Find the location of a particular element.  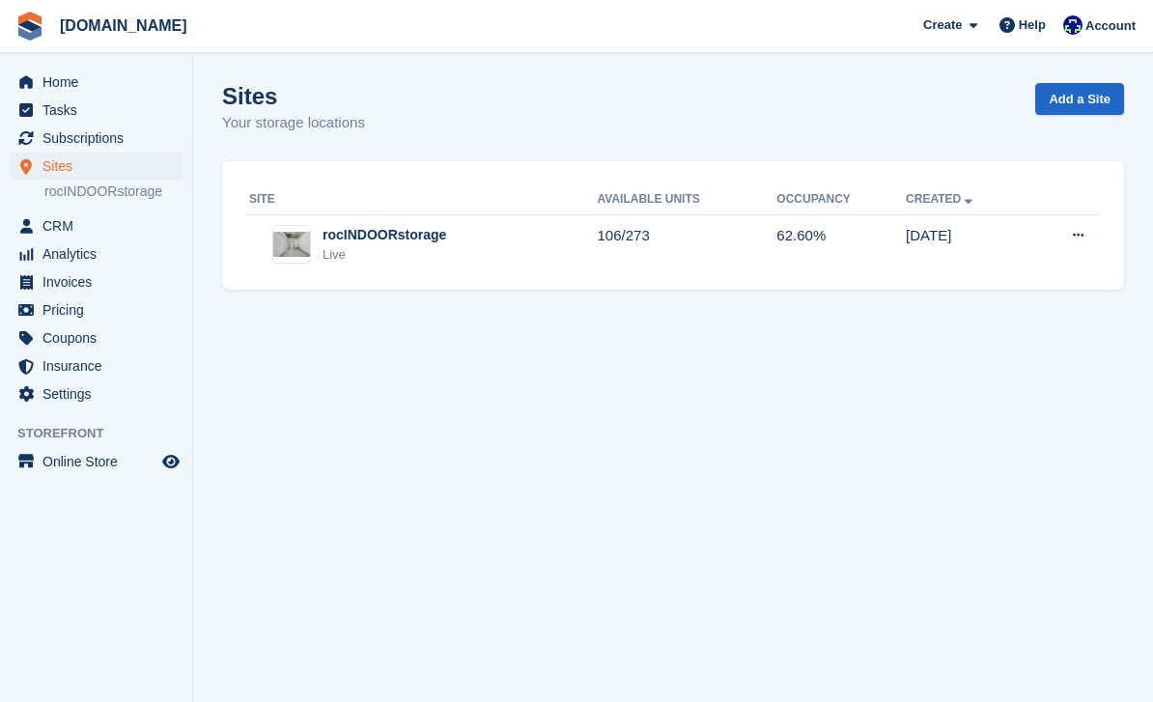

span: Sites is located at coordinates (100, 166).